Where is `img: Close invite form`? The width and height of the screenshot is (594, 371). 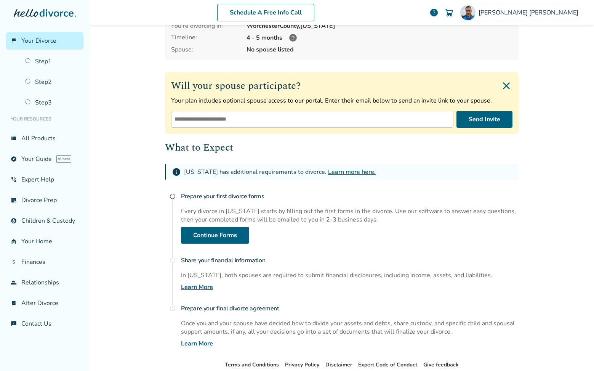 img: Close invite form is located at coordinates (506, 86).